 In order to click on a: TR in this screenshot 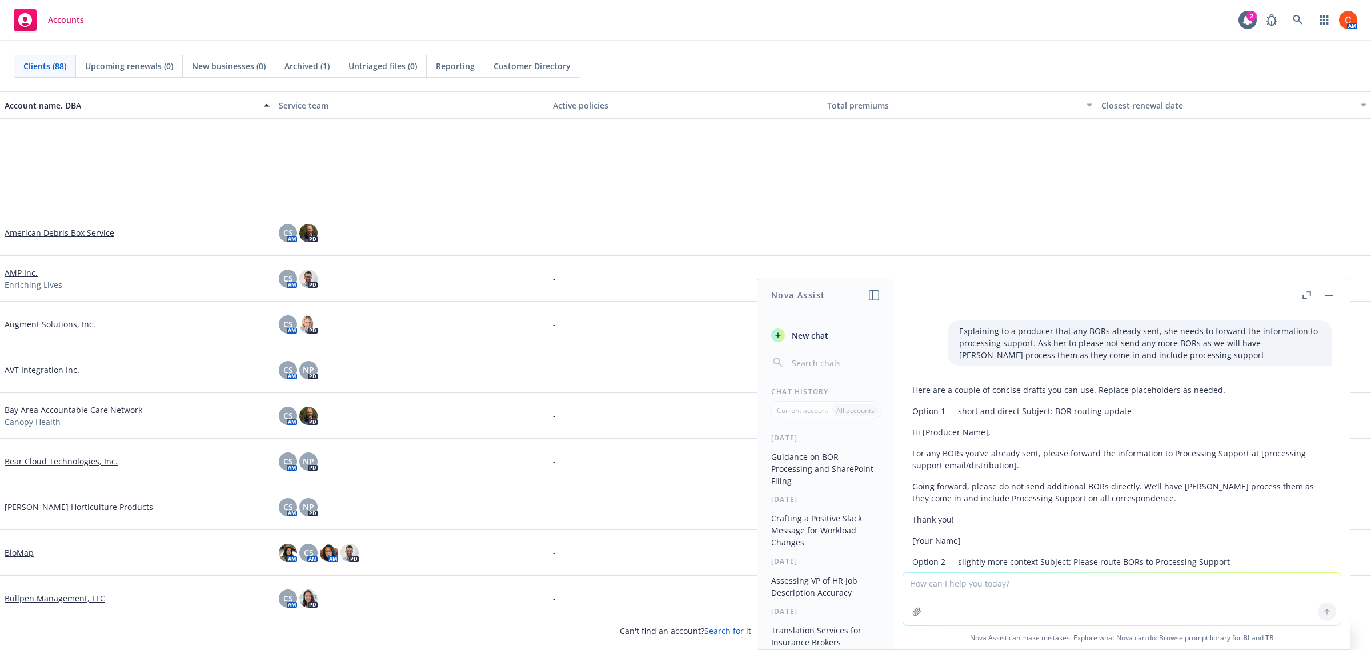, I will do `click(1269, 637)`.